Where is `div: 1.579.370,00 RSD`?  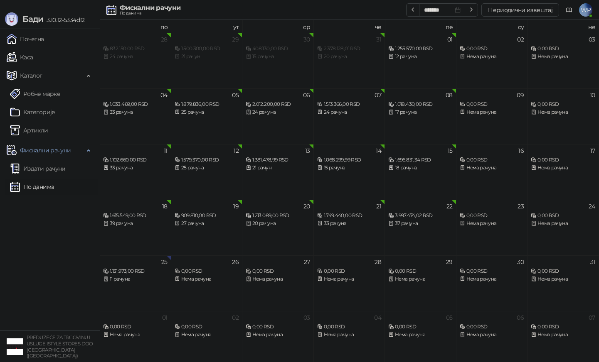
div: 1.579.370,00 RSD is located at coordinates (207, 160).